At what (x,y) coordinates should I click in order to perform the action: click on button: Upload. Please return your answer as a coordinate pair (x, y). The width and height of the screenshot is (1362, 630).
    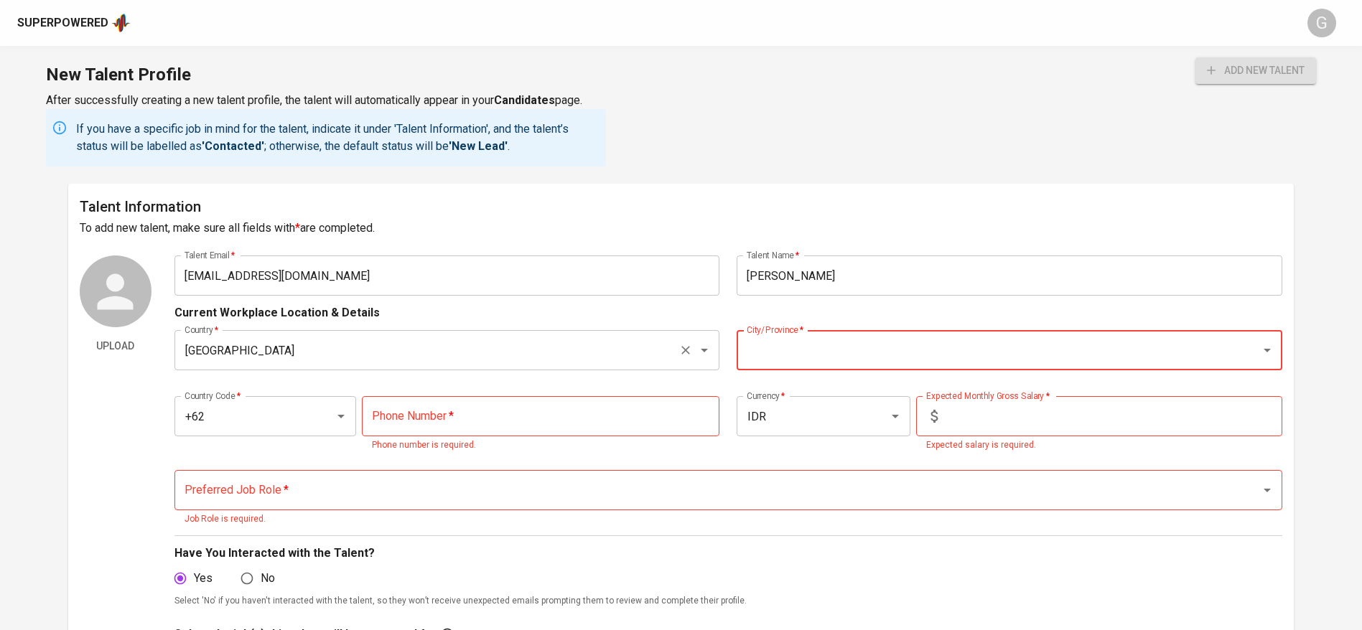
    Looking at the image, I should click on (116, 346).